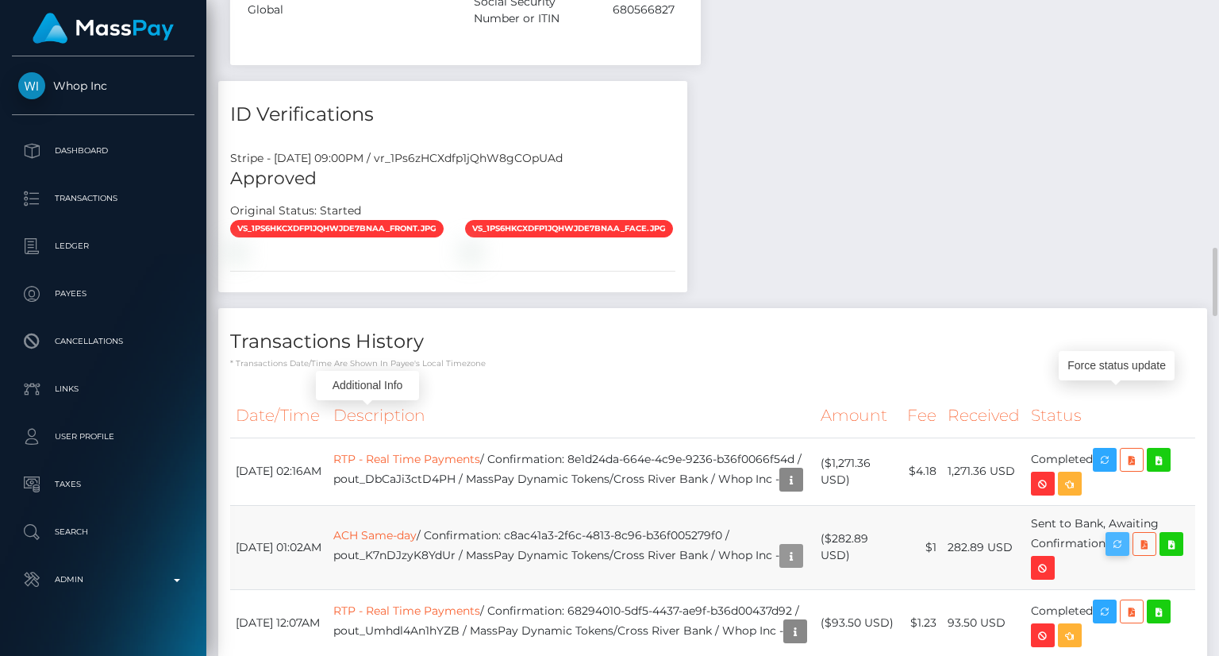  Describe the element at coordinates (452, 114) in the screenshot. I see `h4: ID Verifications` at that location.